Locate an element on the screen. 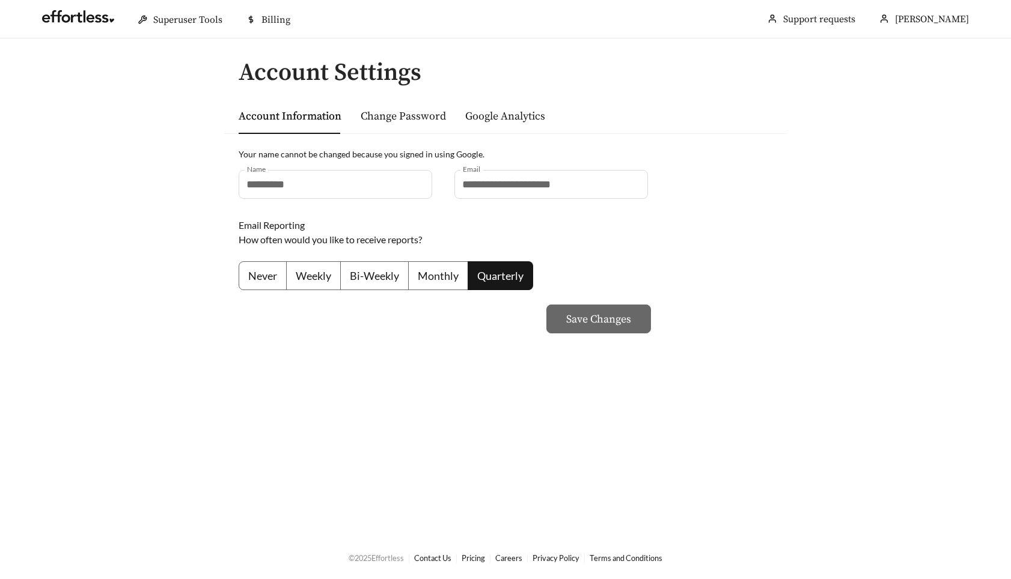  a: Contact Us is located at coordinates (433, 558).